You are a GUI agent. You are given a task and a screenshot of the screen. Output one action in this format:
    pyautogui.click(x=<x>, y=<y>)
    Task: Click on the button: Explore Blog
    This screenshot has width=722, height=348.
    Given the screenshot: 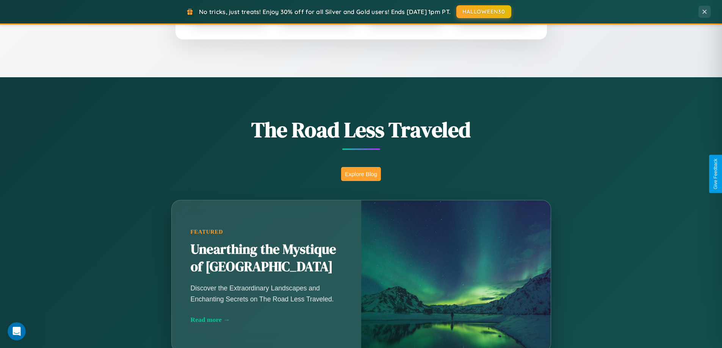 What is the action you would take?
    pyautogui.click(x=361, y=174)
    